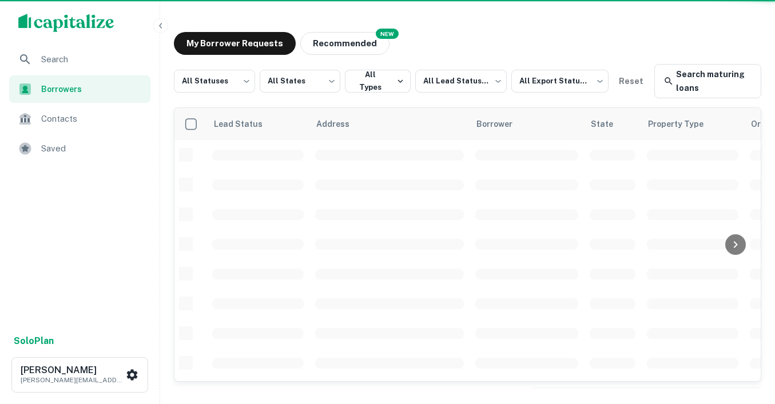 Image resolution: width=775 pixels, height=404 pixels. What do you see at coordinates (609, 124) in the screenshot?
I see `span: State` at bounding box center [609, 124].